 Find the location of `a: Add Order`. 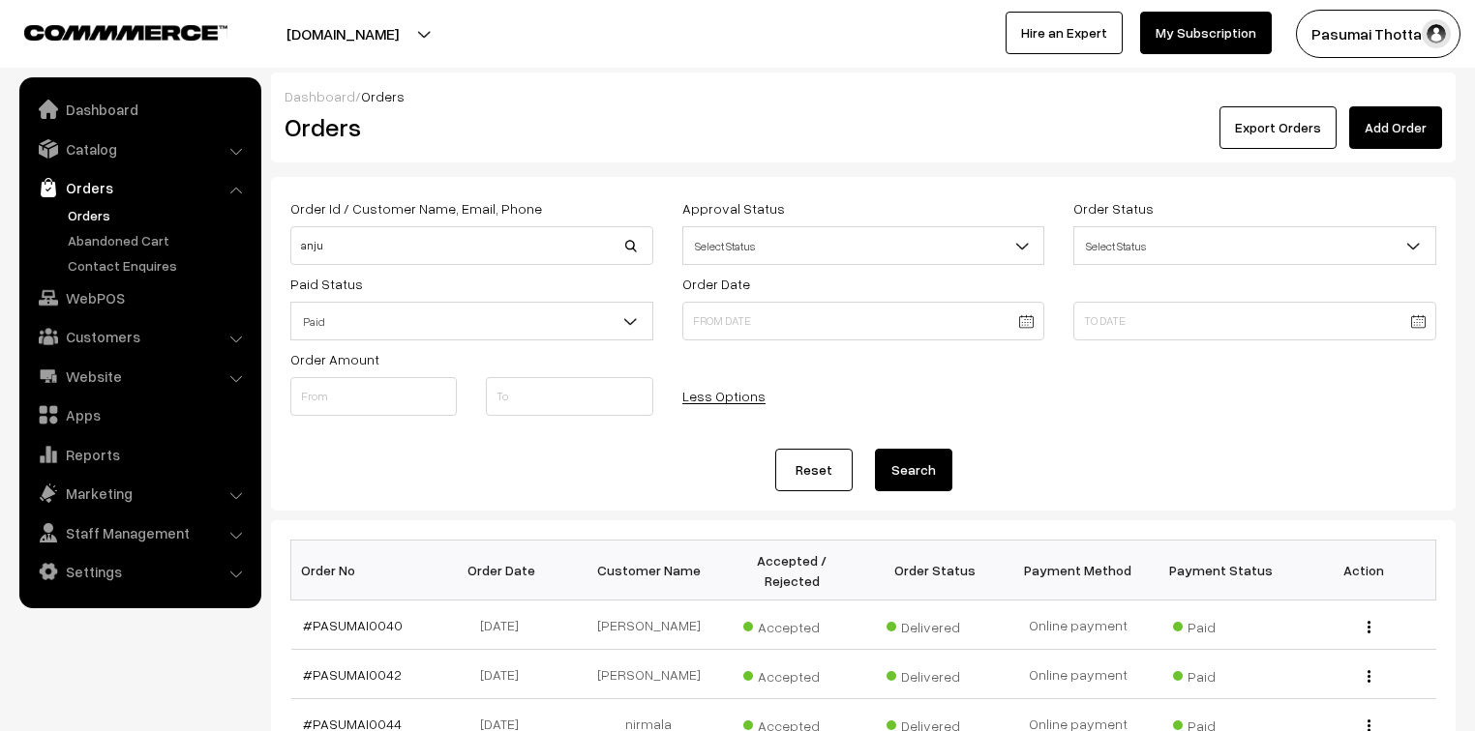

a: Add Order is located at coordinates (1395, 128).